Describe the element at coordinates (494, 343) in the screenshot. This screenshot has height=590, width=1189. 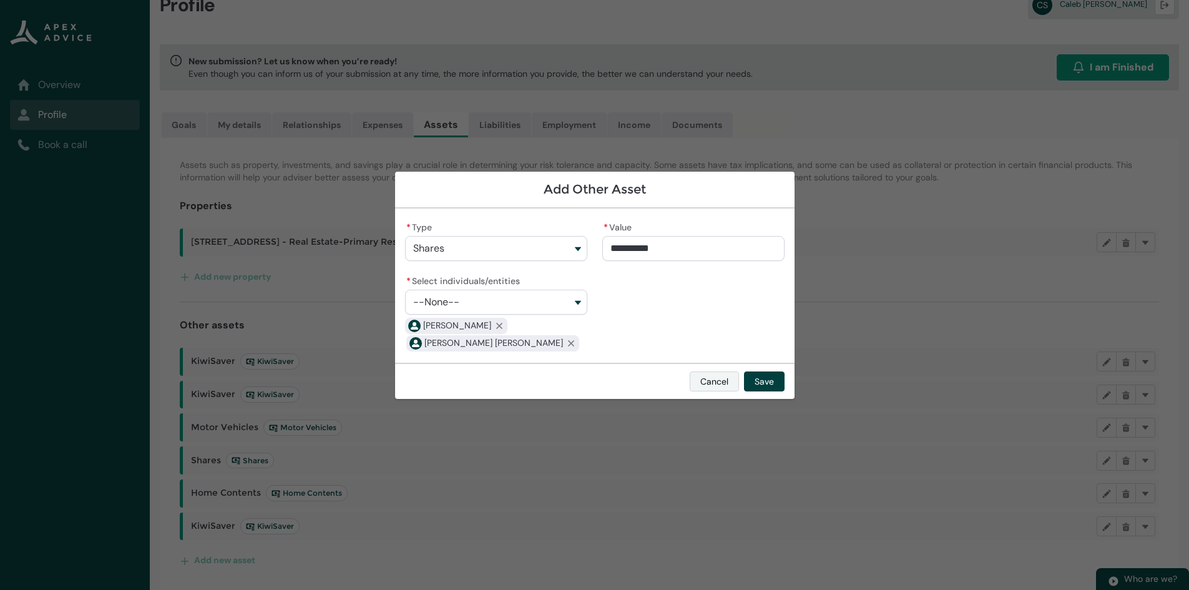
I see `span: Caleb Dunkin Scott` at that location.